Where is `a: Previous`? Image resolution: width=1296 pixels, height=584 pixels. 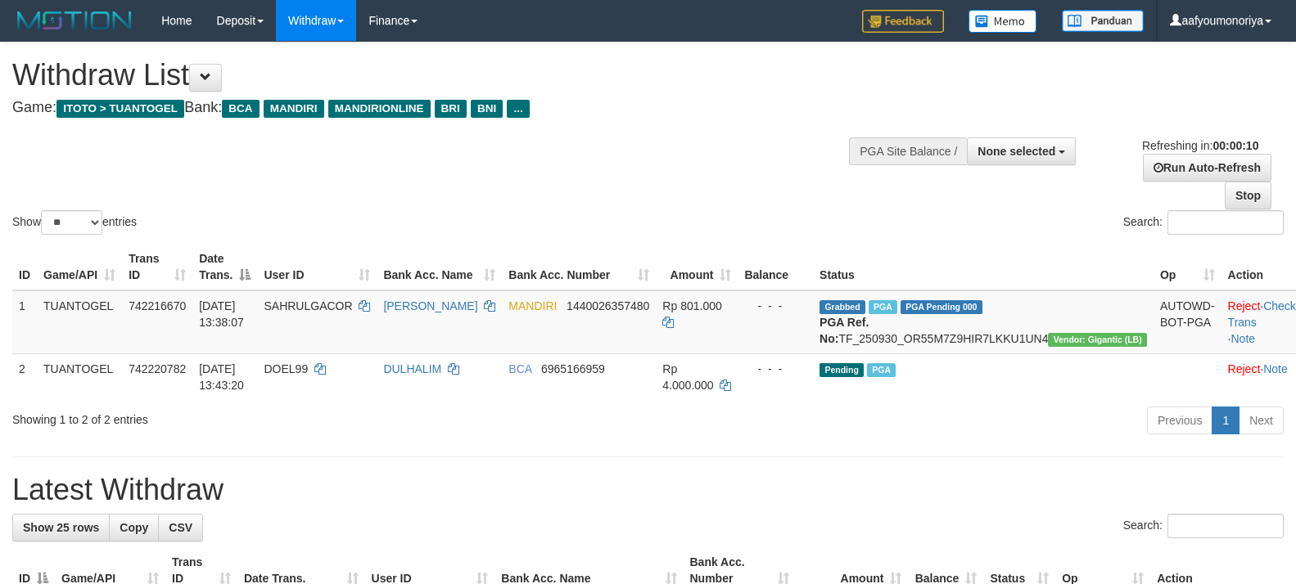
a: Previous is located at coordinates (1180, 421).